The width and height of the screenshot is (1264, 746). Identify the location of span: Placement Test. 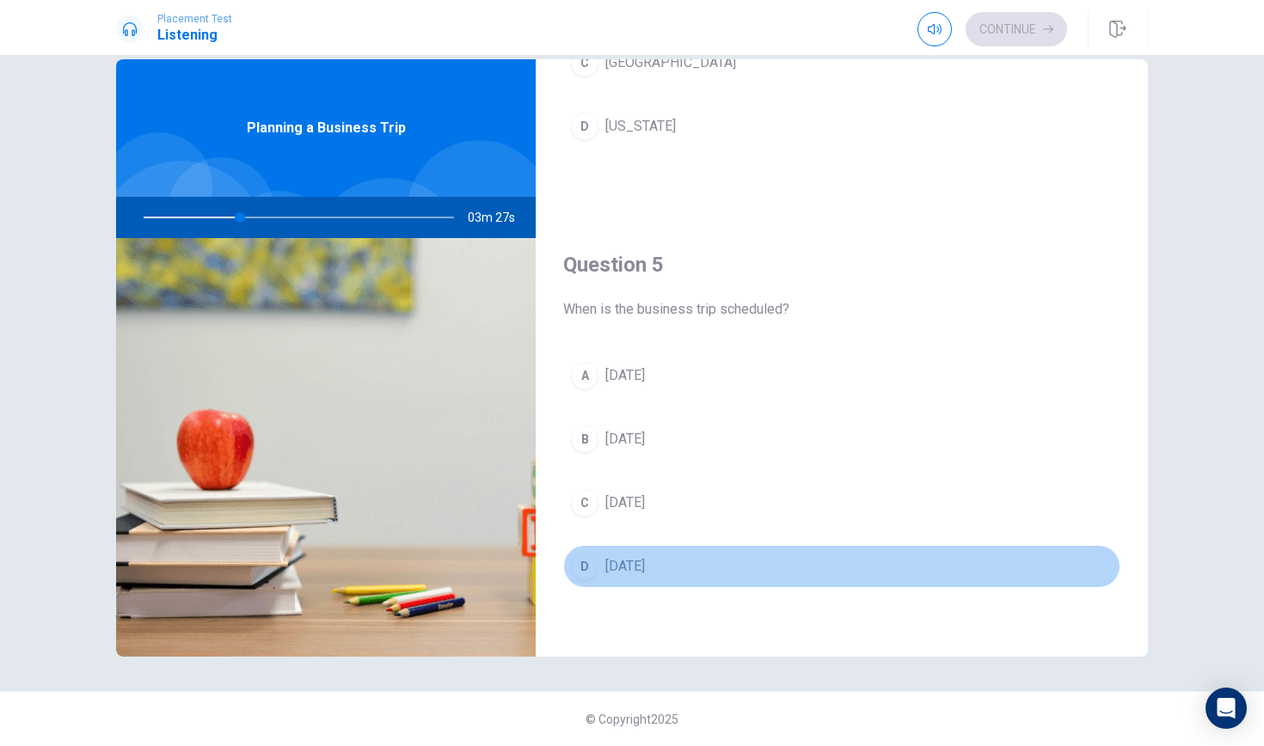
(194, 19).